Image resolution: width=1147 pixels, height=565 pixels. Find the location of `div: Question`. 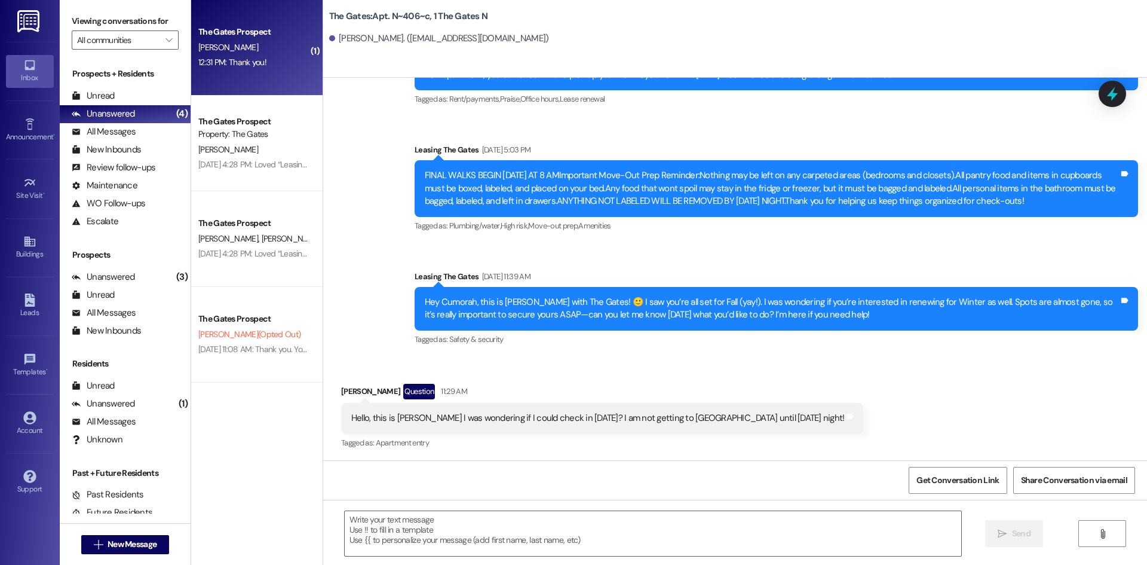

div: Question is located at coordinates (419, 391).